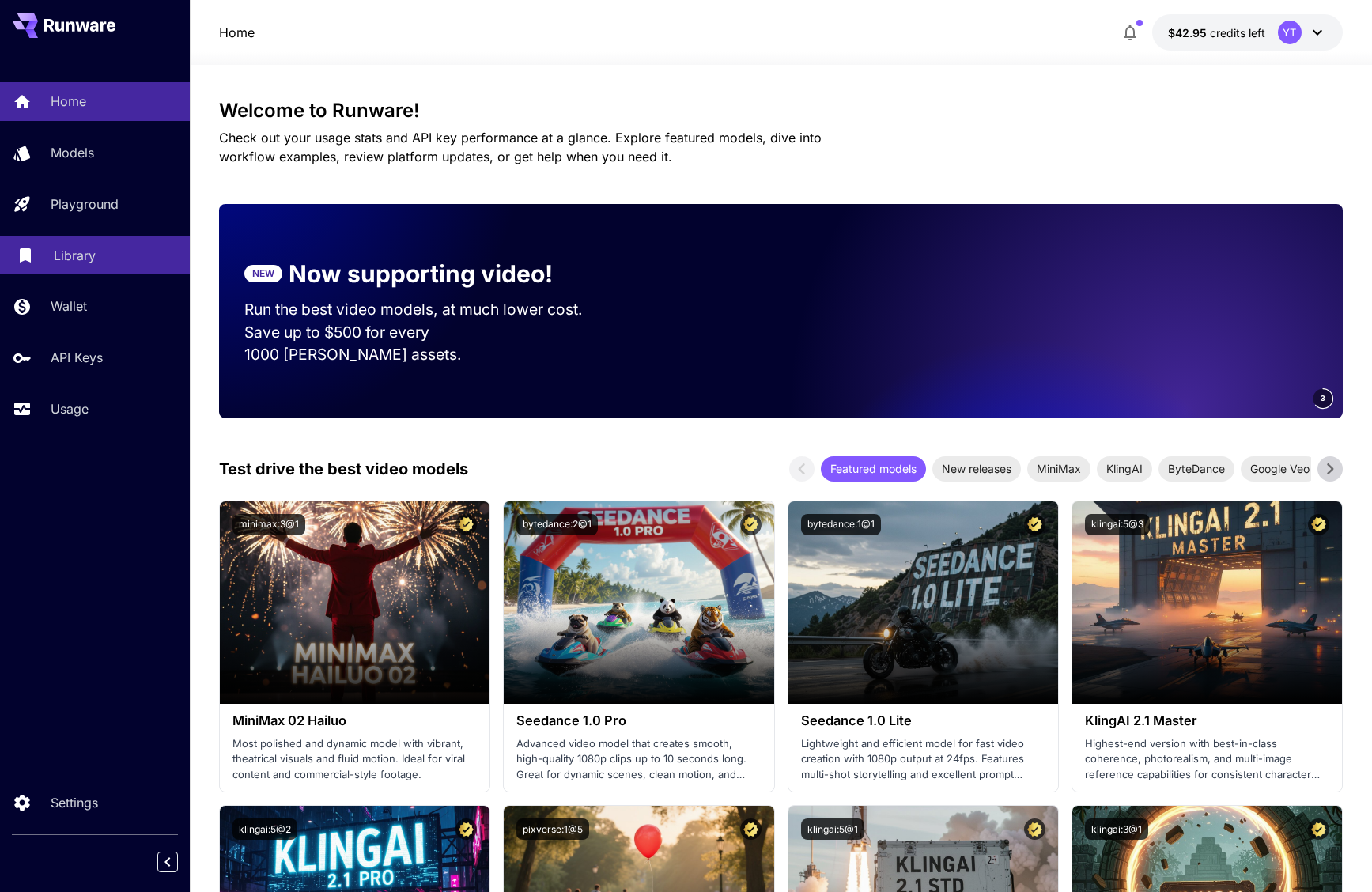  I want to click on p: Wallet, so click(69, 306).